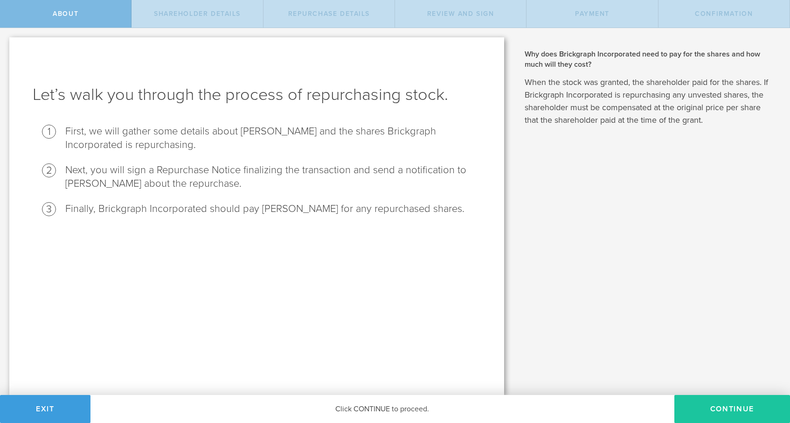  I want to click on span: Repurchase Details, so click(329, 14).